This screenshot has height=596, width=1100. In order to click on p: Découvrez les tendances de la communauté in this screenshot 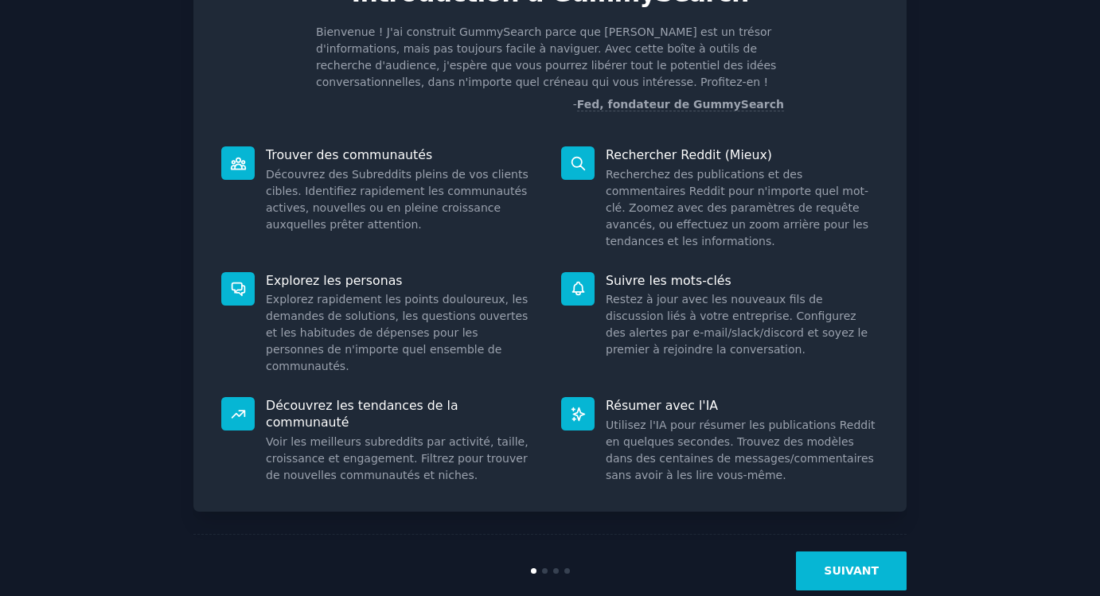, I will do `click(402, 414)`.